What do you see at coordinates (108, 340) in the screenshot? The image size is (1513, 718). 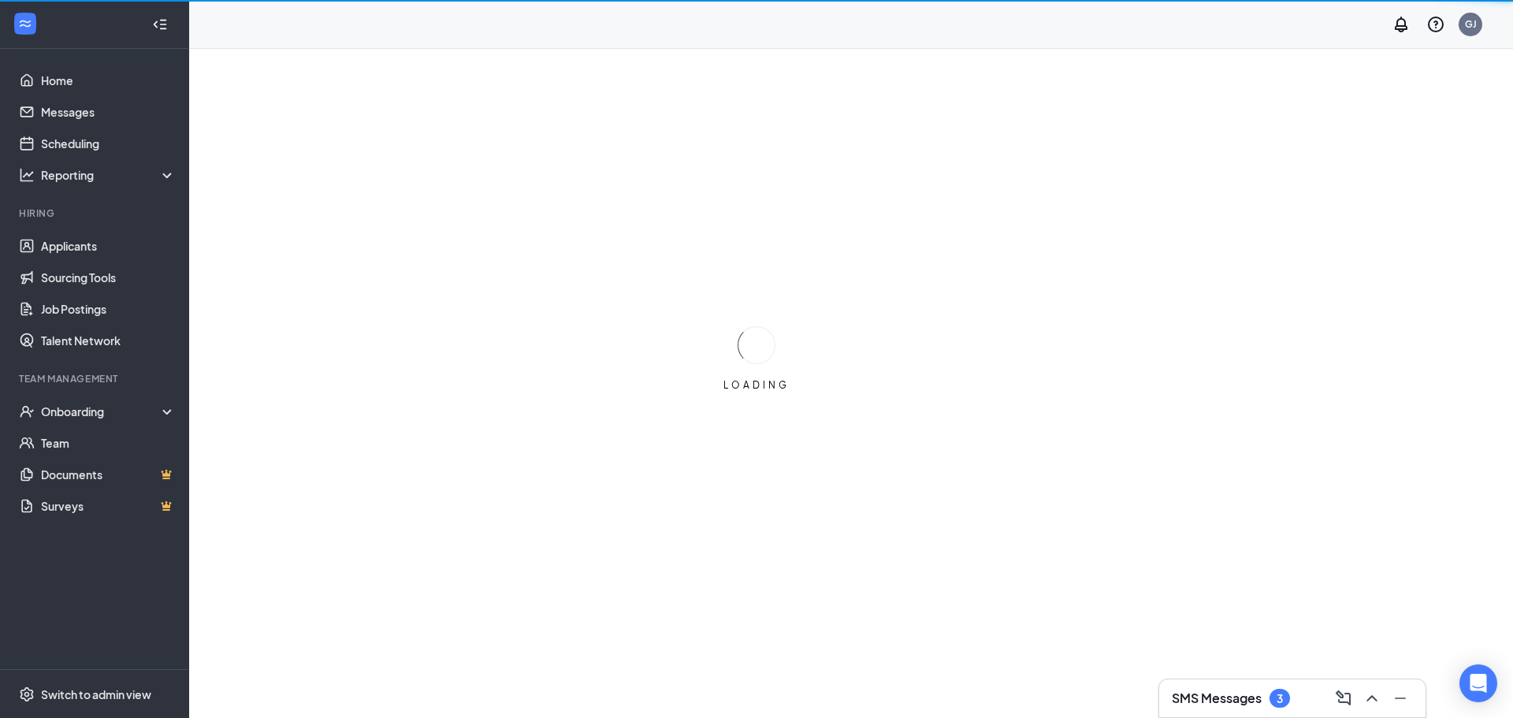 I see `a: Talent Network` at bounding box center [108, 340].